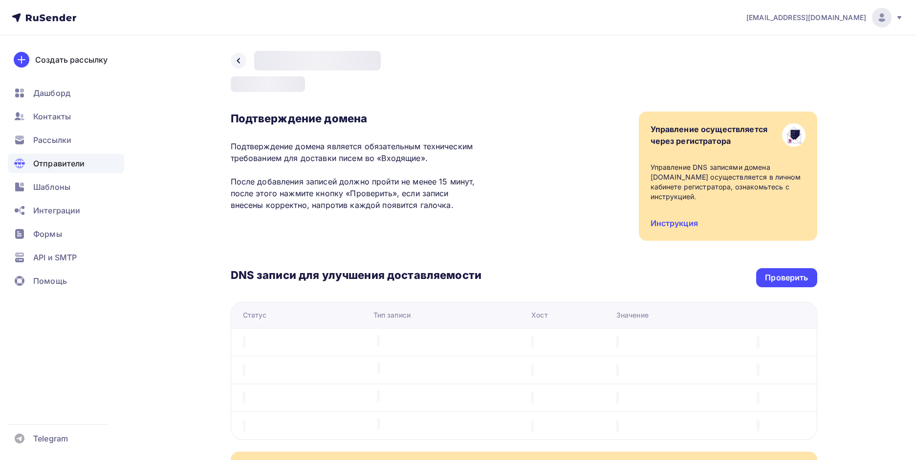  Describe the element at coordinates (50, 281) in the screenshot. I see `span: Помощь` at that location.